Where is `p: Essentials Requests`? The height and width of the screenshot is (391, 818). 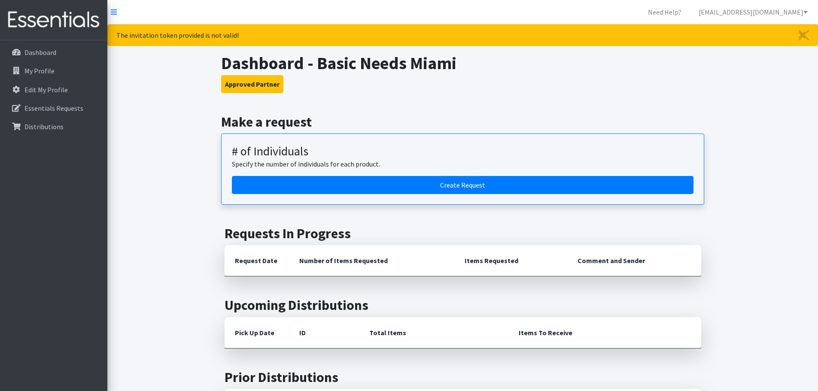 p: Essentials Requests is located at coordinates (54, 108).